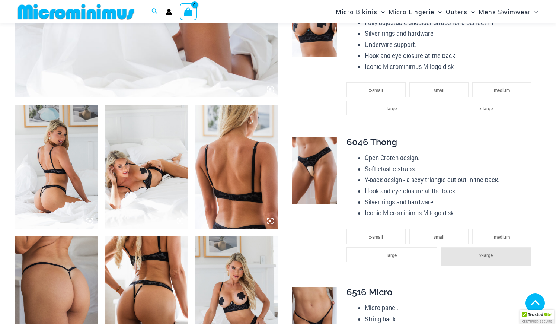 The height and width of the screenshot is (324, 556). What do you see at coordinates (505, 12) in the screenshot?
I see `span: Mens Swimwear` at bounding box center [505, 12].